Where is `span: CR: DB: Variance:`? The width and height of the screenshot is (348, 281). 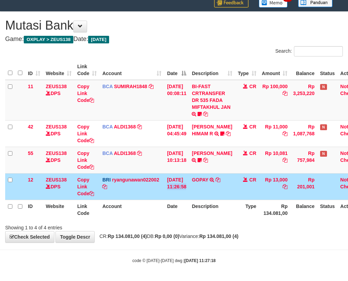 span: CR: DB: Variance: is located at coordinates (167, 236).